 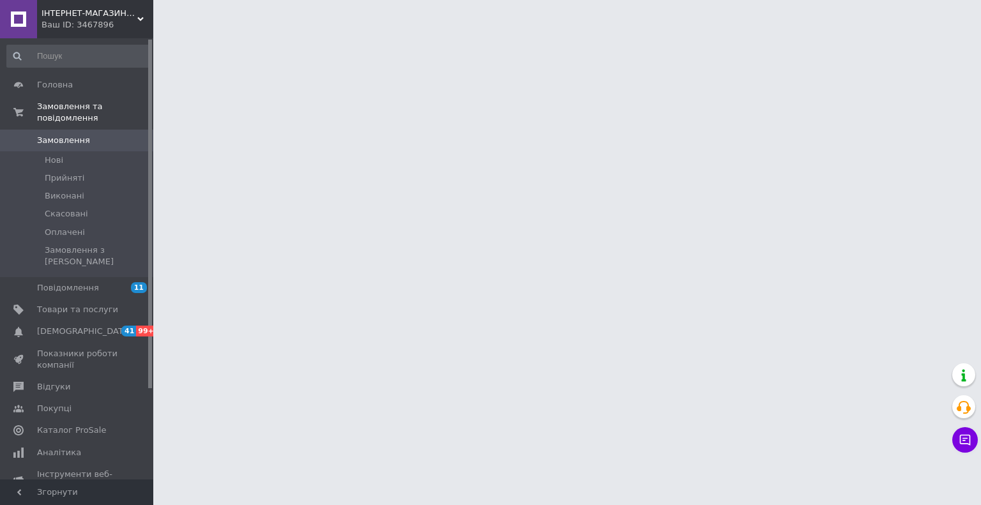 I want to click on span: Скасовані, so click(x=66, y=214).